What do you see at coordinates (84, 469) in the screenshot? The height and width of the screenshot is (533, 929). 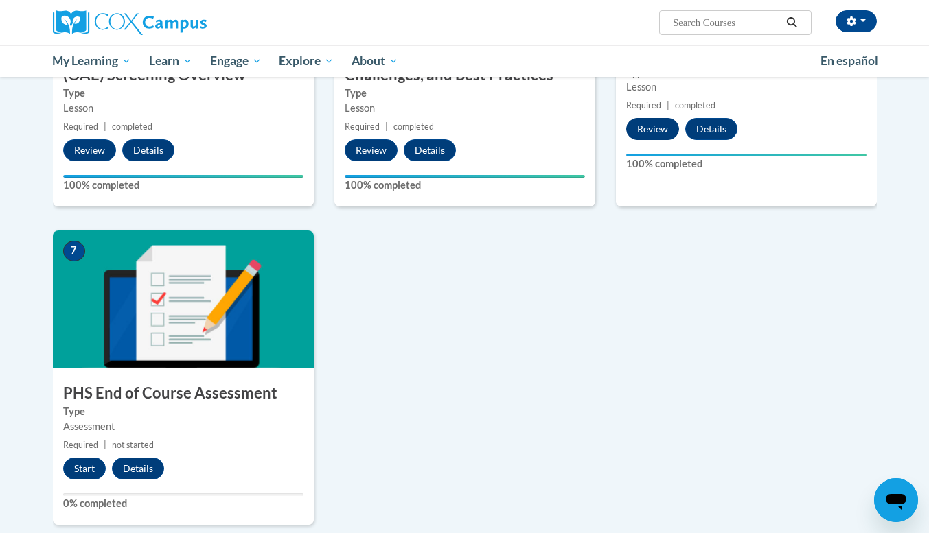 I see `button: Start` at bounding box center [84, 469].